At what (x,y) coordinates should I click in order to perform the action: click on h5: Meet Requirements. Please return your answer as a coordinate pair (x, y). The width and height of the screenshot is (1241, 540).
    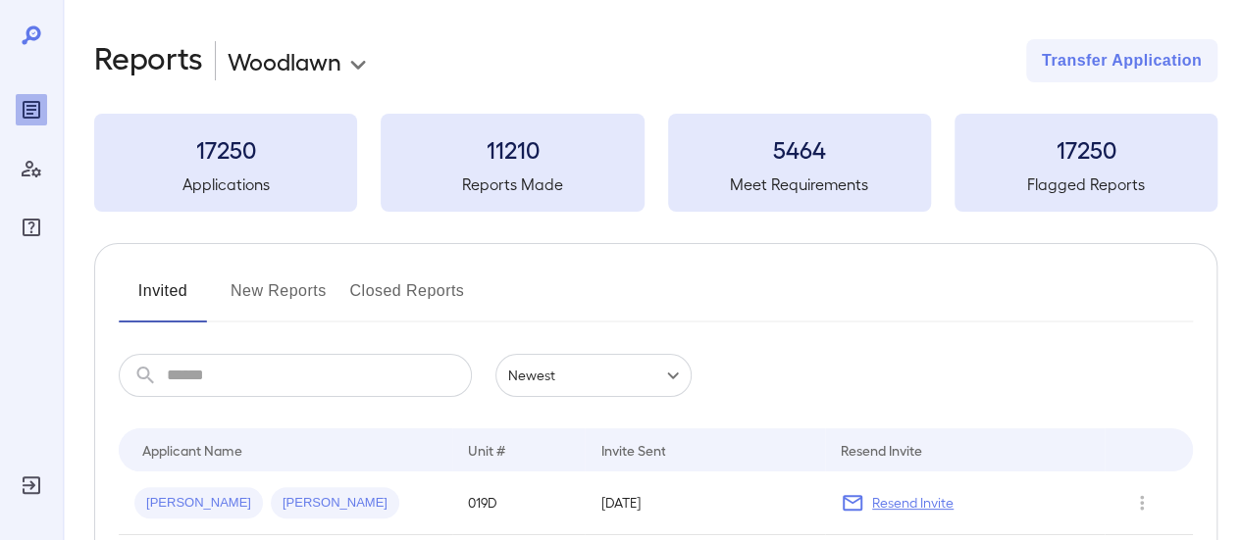
    Looking at the image, I should click on (799, 184).